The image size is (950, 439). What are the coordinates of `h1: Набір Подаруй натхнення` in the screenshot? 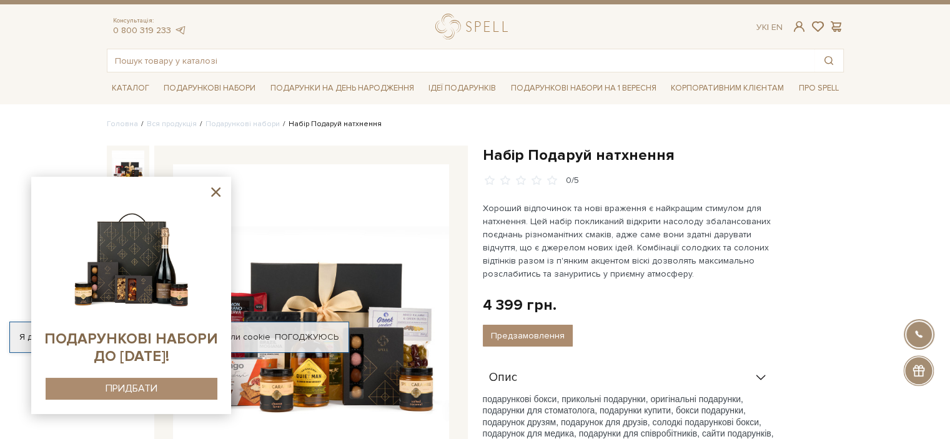 It's located at (664, 155).